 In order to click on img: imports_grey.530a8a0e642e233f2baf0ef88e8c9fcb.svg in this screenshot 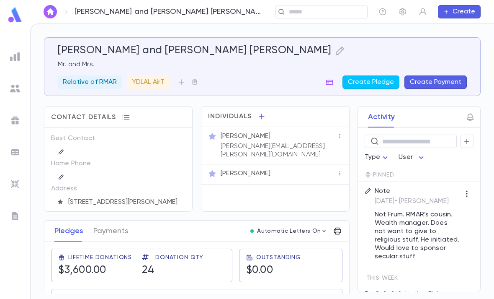, I will do `click(15, 184)`.